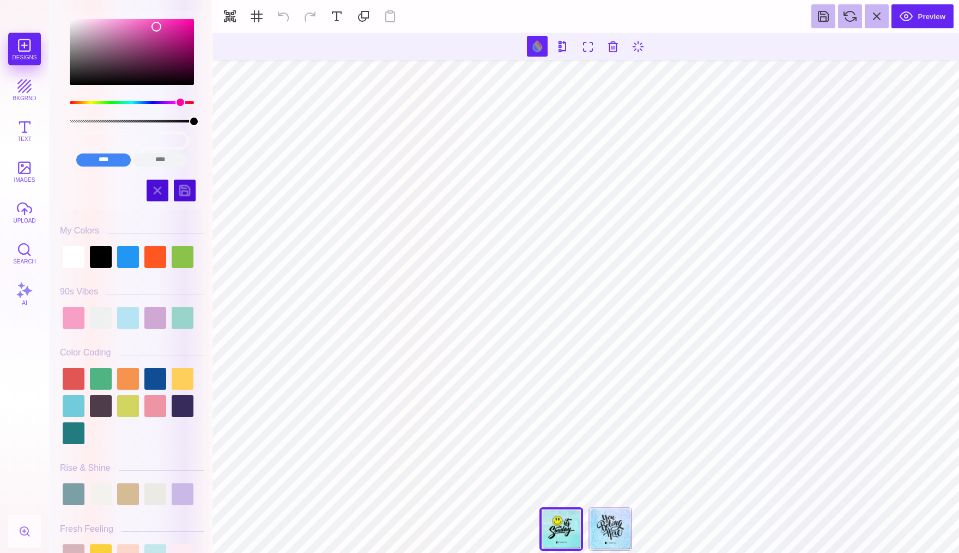 This screenshot has height=553, width=959. Describe the element at coordinates (25, 90) in the screenshot. I see `button: bkgrnd` at that location.